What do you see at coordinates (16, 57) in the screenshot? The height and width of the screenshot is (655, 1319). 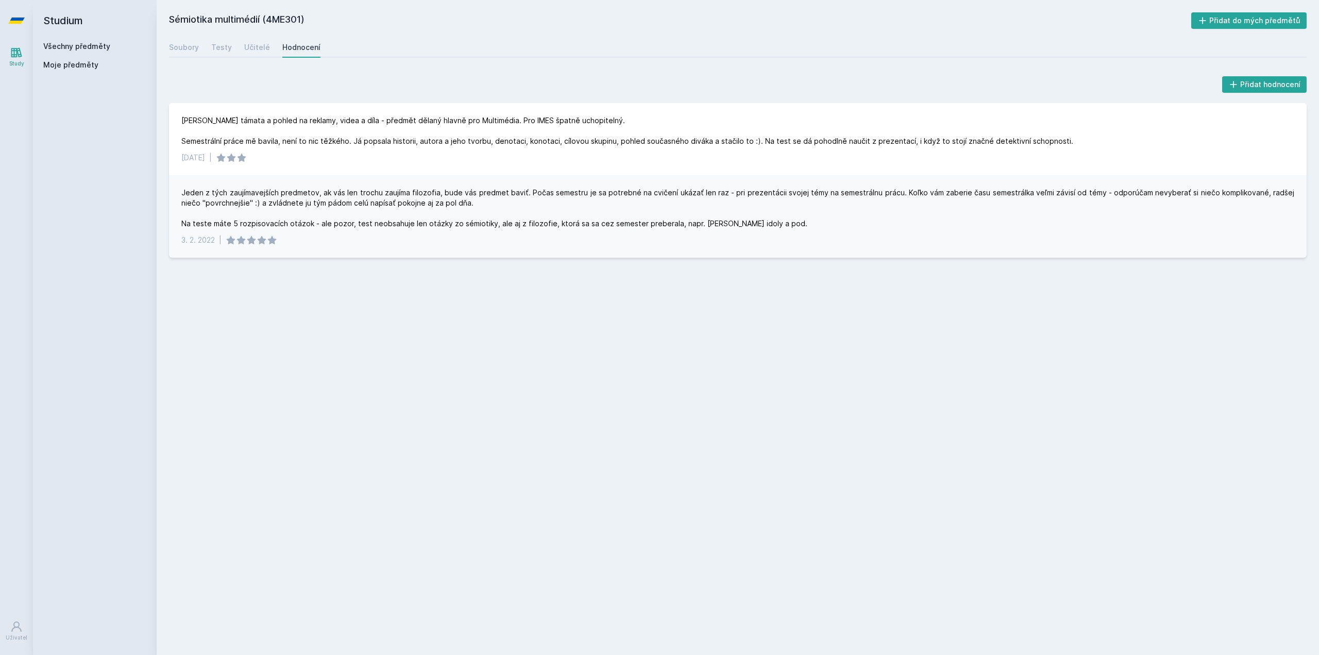 I see `a: Study` at bounding box center [16, 57].